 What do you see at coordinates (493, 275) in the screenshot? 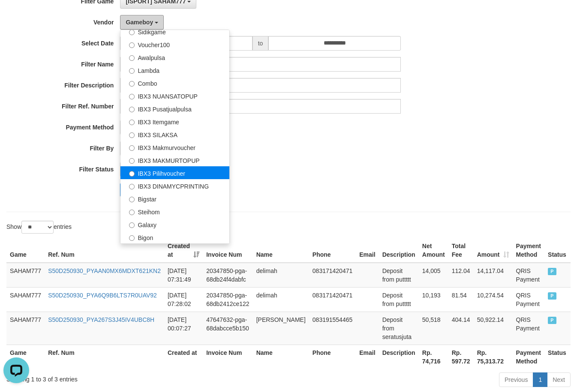
I see `td: 14,117.04` at bounding box center [493, 275].